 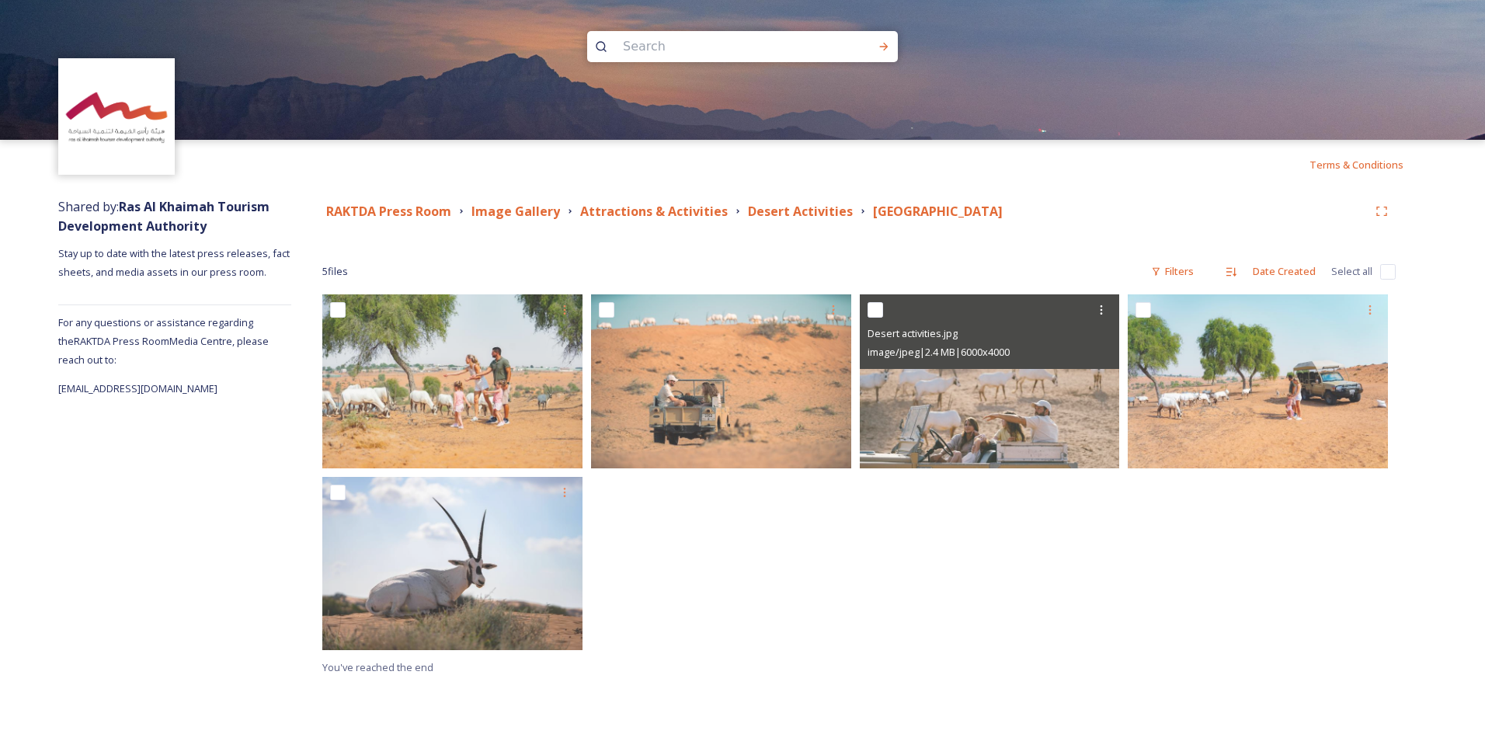 What do you see at coordinates (164, 216) in the screenshot?
I see `strong: Ras Al Khaimah Tourism Development Authority` at bounding box center [164, 216].